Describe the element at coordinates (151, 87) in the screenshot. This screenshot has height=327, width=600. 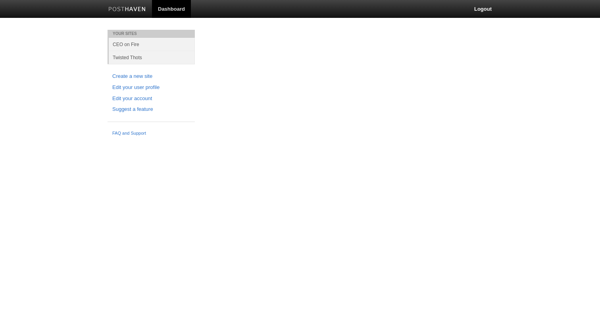
I see `a: Edit your user profile` at that location.